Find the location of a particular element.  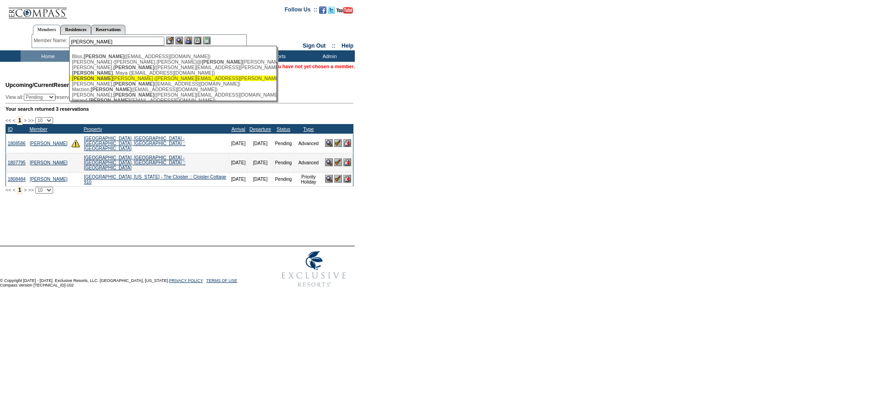

a: ID is located at coordinates (10, 129).